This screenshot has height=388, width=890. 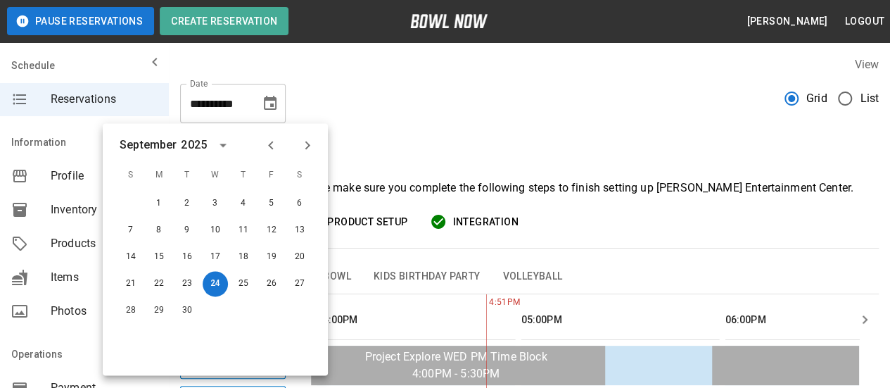 I want to click on button: calendar view is open, switch to year view, so click(x=223, y=145).